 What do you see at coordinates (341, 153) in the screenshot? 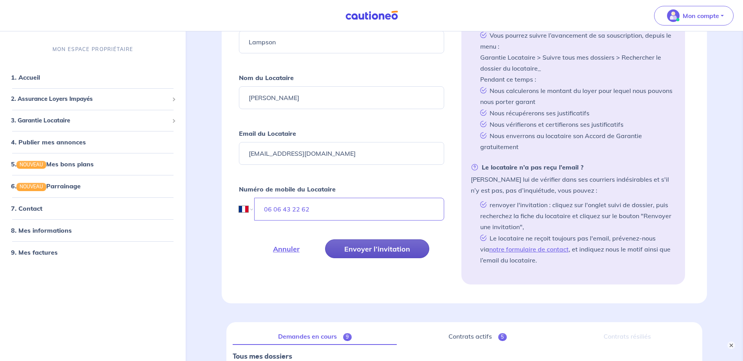
I see `input: Ex : john.doe@gmail.com` at bounding box center [341, 153].